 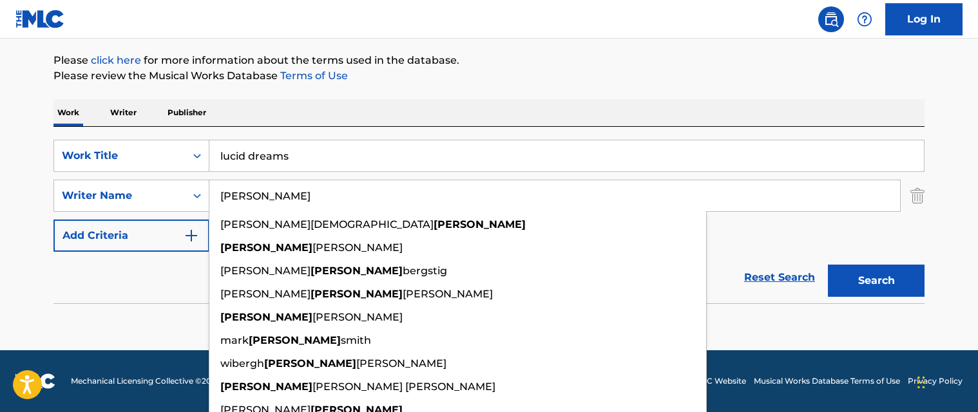 What do you see at coordinates (424, 270) in the screenshot?
I see `span: bergstig` at bounding box center [424, 270].